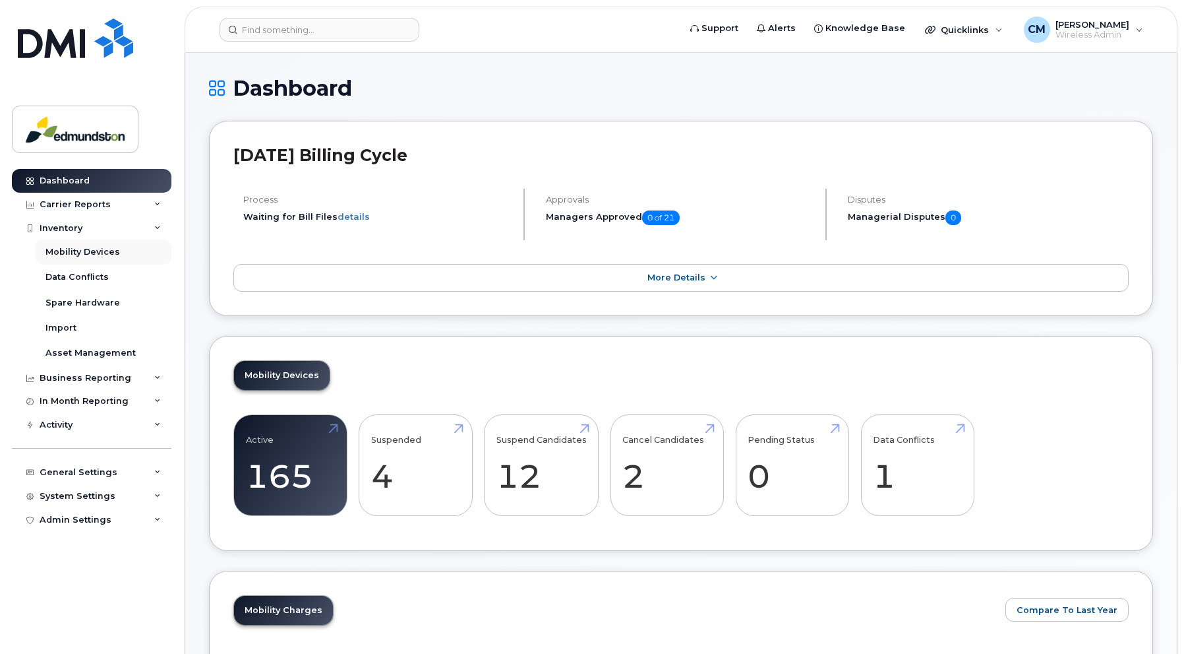  What do you see at coordinates (378, 216) in the screenshot?
I see `li: Waiting for Bill Files` at bounding box center [378, 216].